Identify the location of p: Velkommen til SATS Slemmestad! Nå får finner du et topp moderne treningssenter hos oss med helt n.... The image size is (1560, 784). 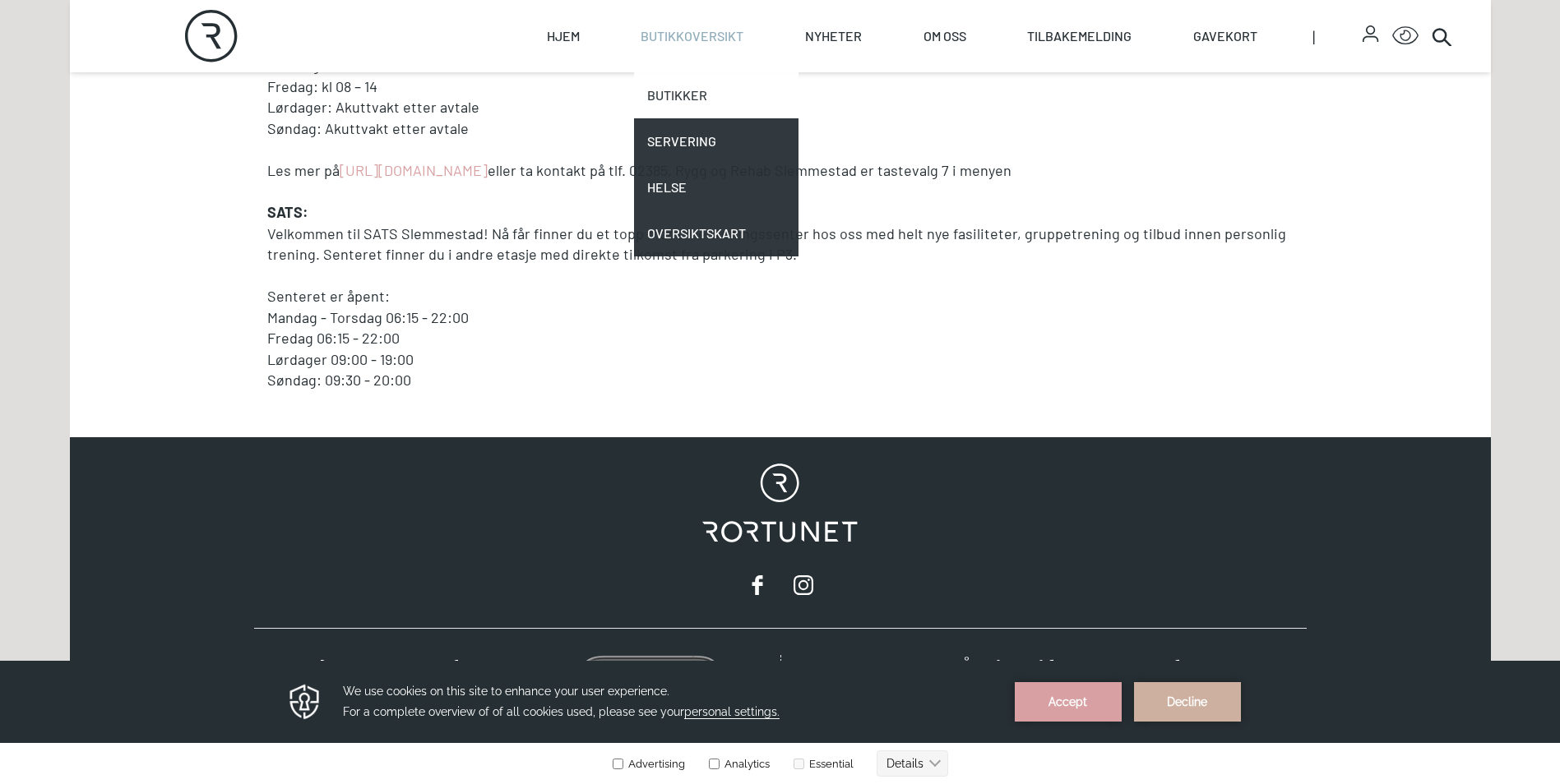
(780, 244).